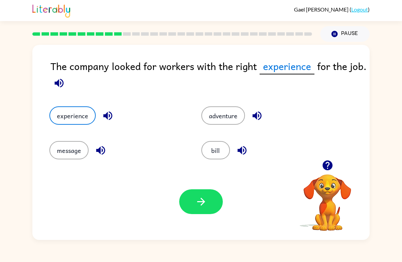  Describe the element at coordinates (210, 76) in the screenshot. I see `div: The company looked for workers with the right for the job.` at that location.